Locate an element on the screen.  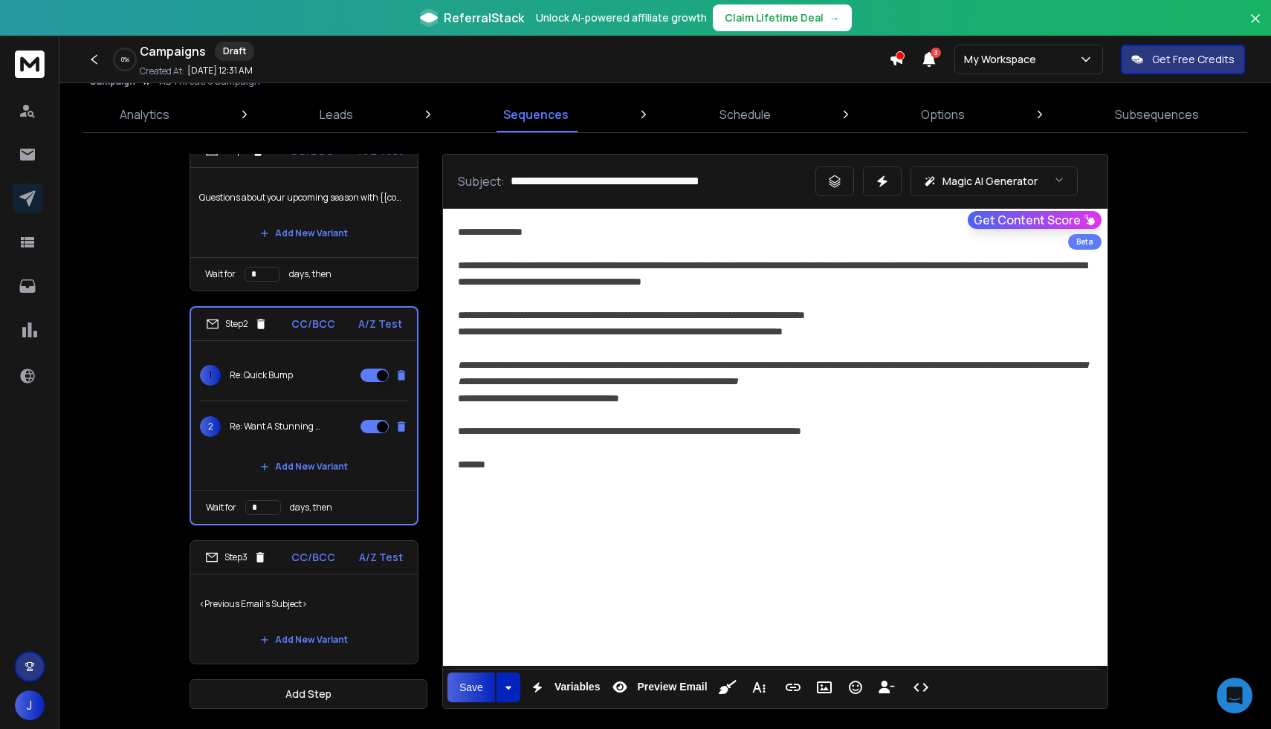
span: J is located at coordinates (30, 705).